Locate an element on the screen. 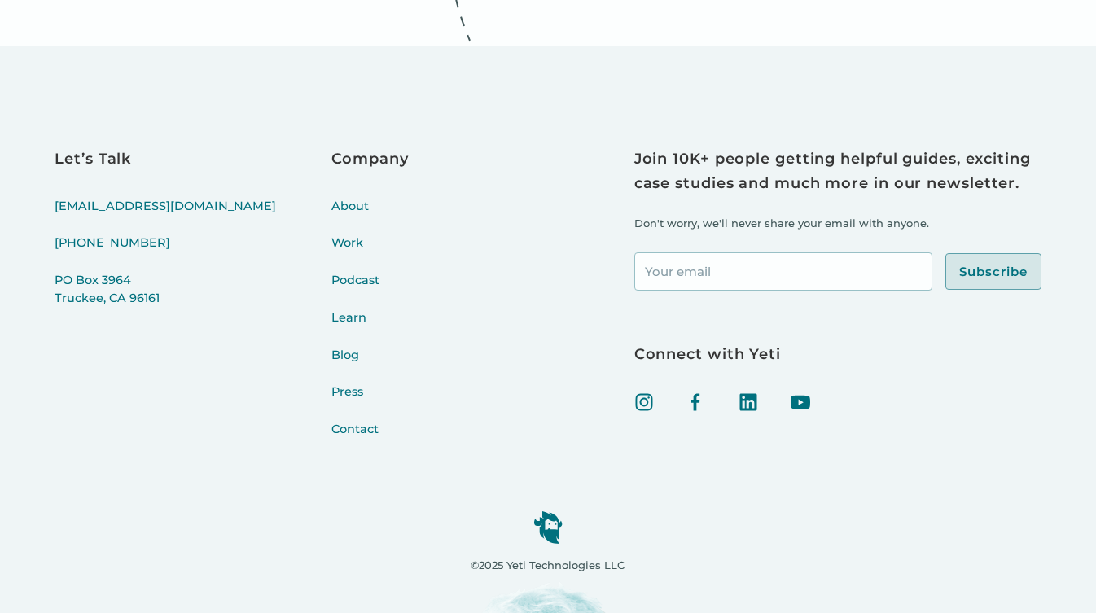 The height and width of the screenshot is (613, 1096). h3: Let’s Talk is located at coordinates (165, 160).